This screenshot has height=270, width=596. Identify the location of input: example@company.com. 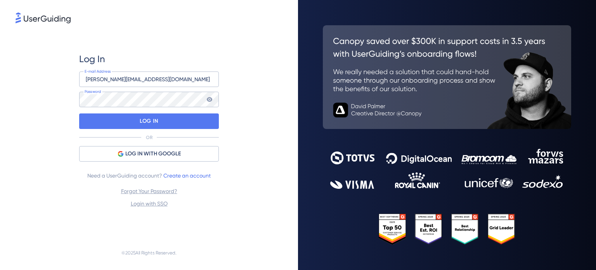
(149, 79).